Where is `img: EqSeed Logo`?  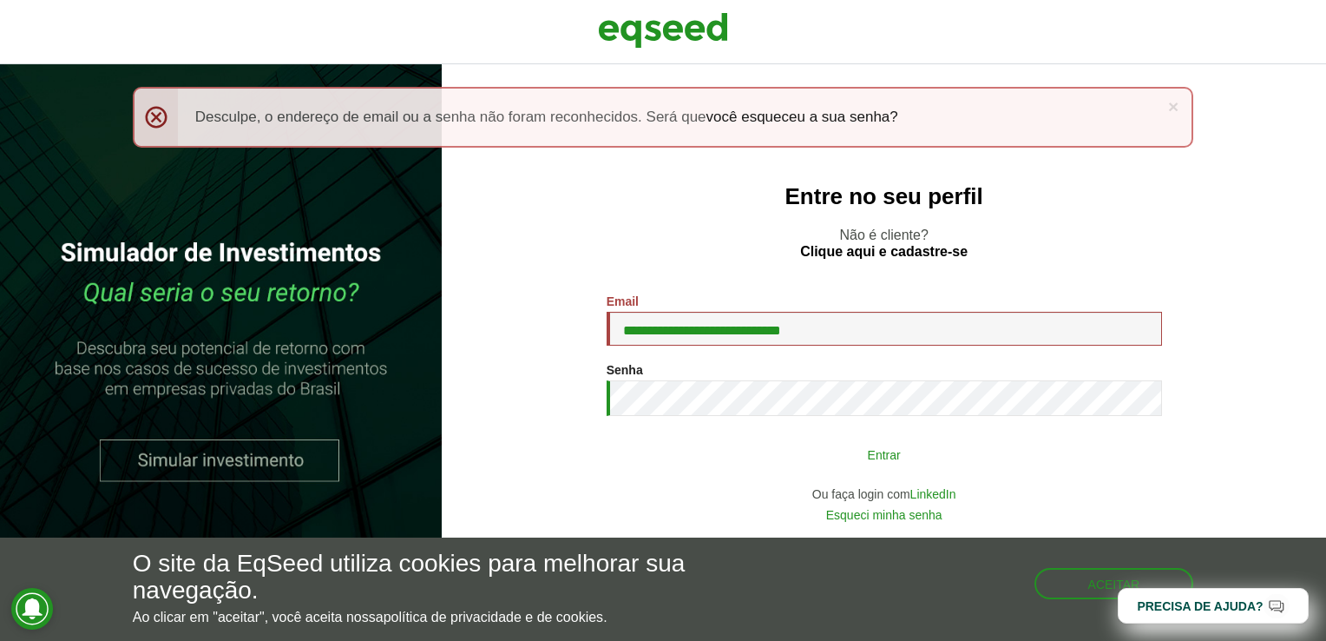
img: EqSeed Logo is located at coordinates (663, 30).